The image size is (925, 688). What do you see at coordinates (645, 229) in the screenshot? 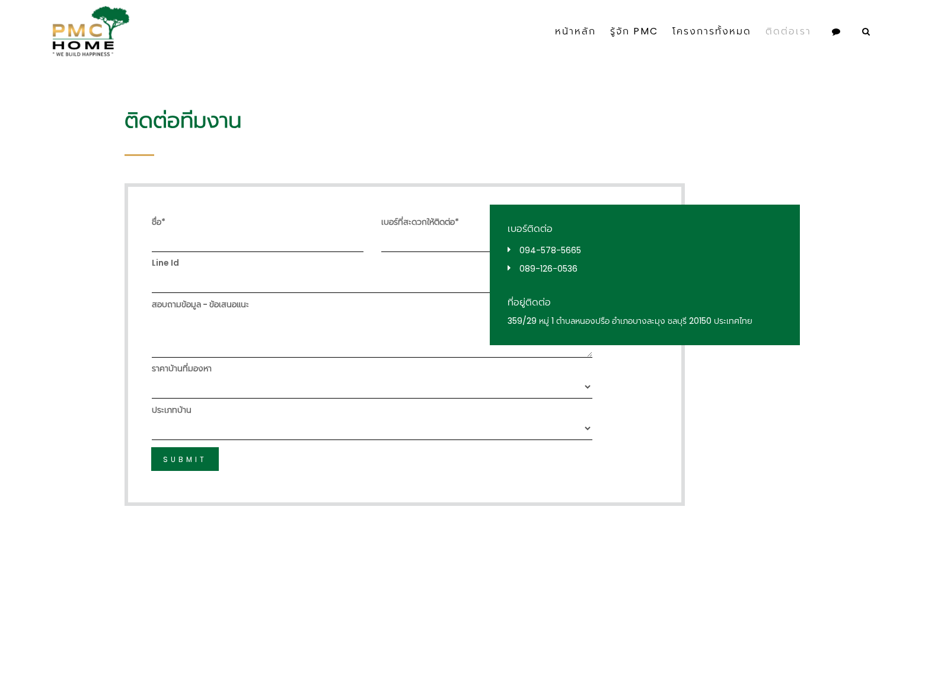
I see `h5: เบอร์ติดต่อ` at bounding box center [645, 229].